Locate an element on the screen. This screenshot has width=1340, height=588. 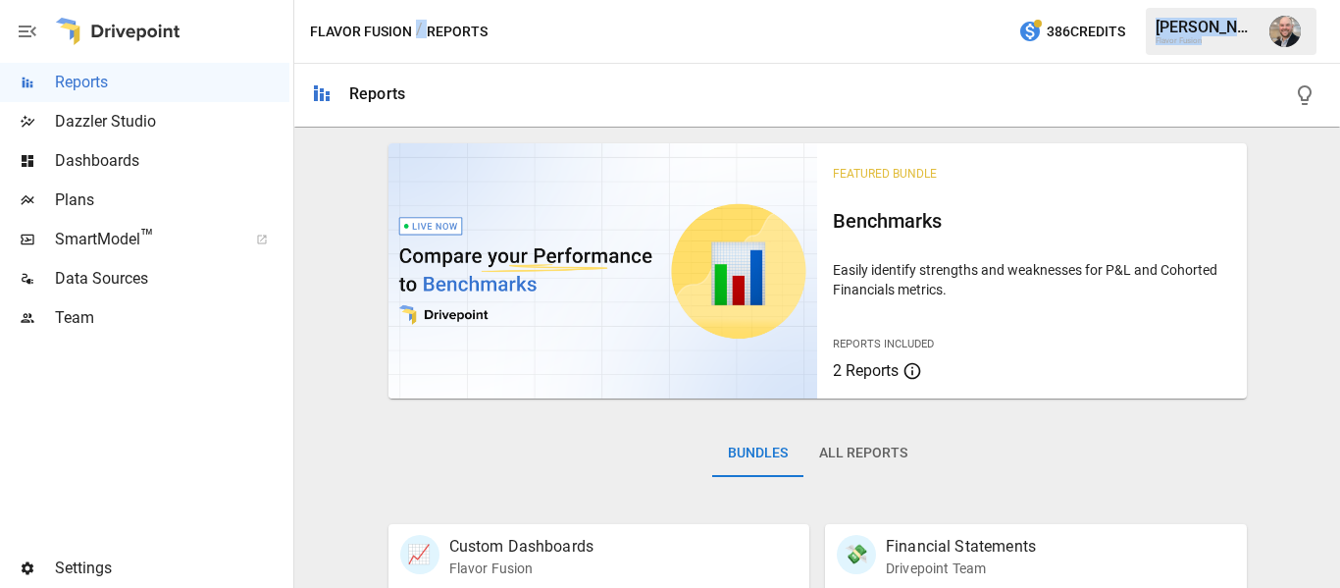
span: Reports is located at coordinates (172, 82).